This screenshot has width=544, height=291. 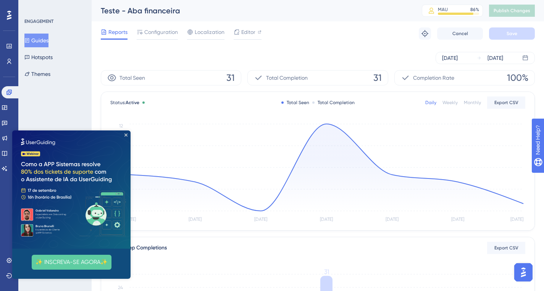 I want to click on span: Reports, so click(x=118, y=32).